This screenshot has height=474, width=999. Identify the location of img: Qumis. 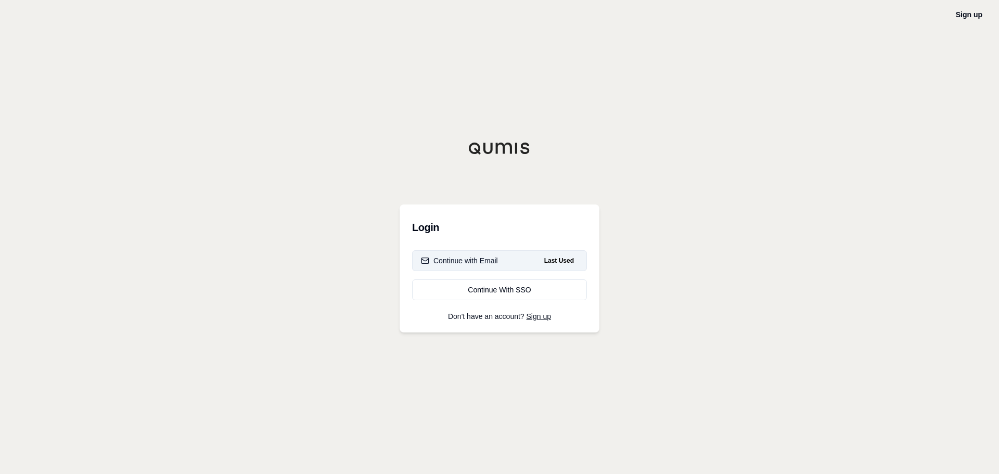
(499, 148).